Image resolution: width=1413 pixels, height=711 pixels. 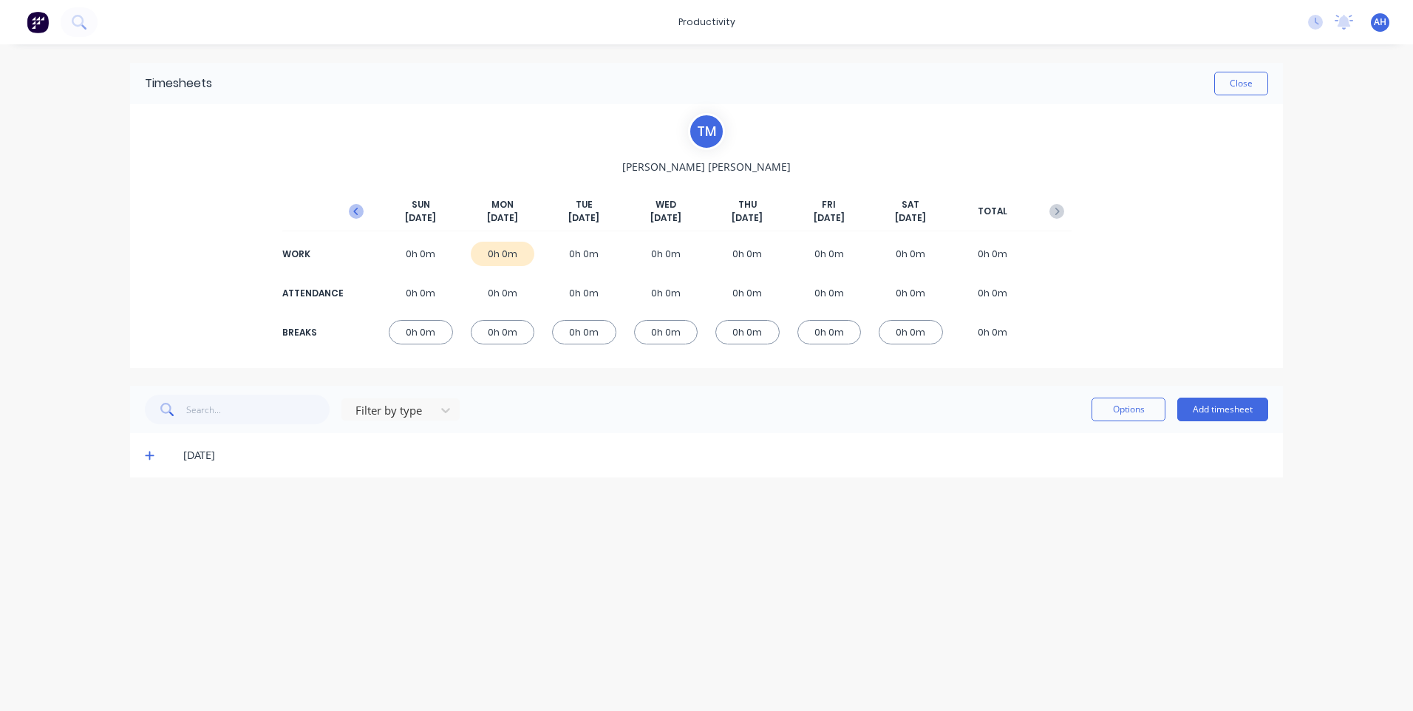 What do you see at coordinates (666, 205) in the screenshot?
I see `span: WED` at bounding box center [666, 205].